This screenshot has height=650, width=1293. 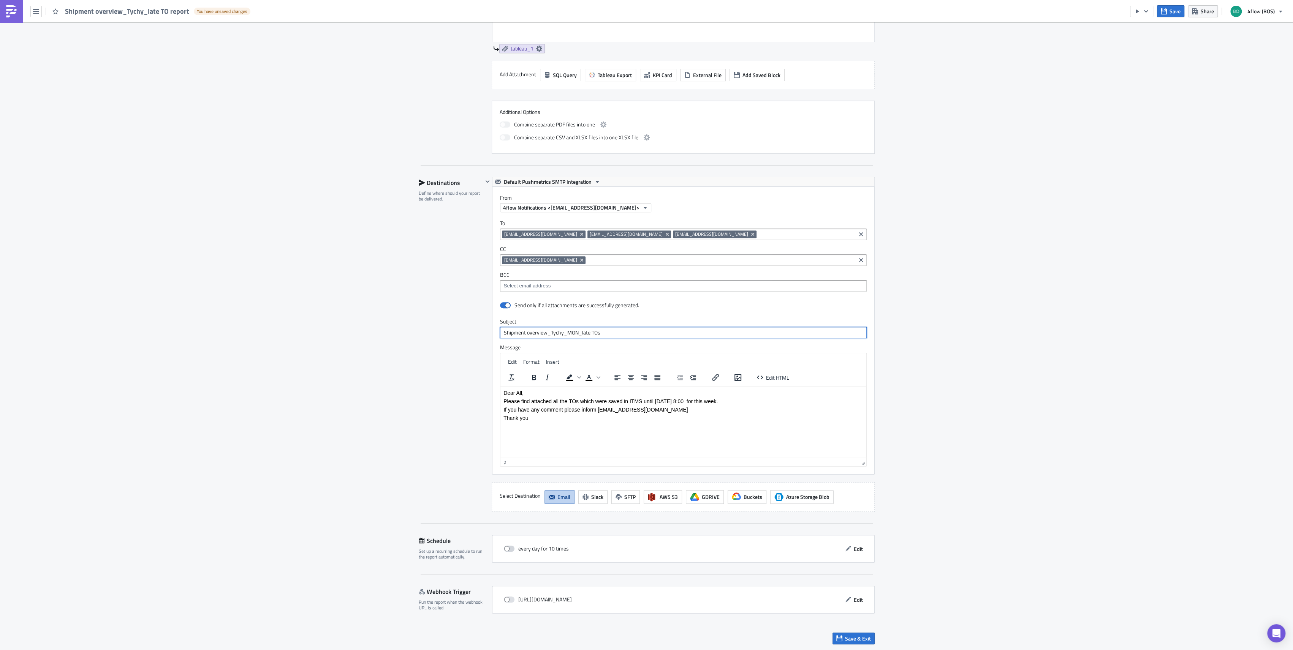 What do you see at coordinates (552, 362) in the screenshot?
I see `span: Insert` at bounding box center [552, 362].